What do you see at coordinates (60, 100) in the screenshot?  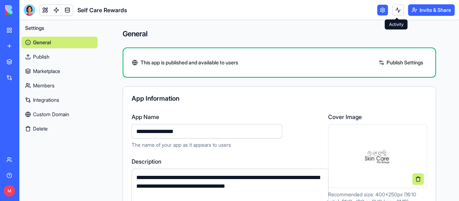 I see `a: Integrations` at bounding box center [60, 100].